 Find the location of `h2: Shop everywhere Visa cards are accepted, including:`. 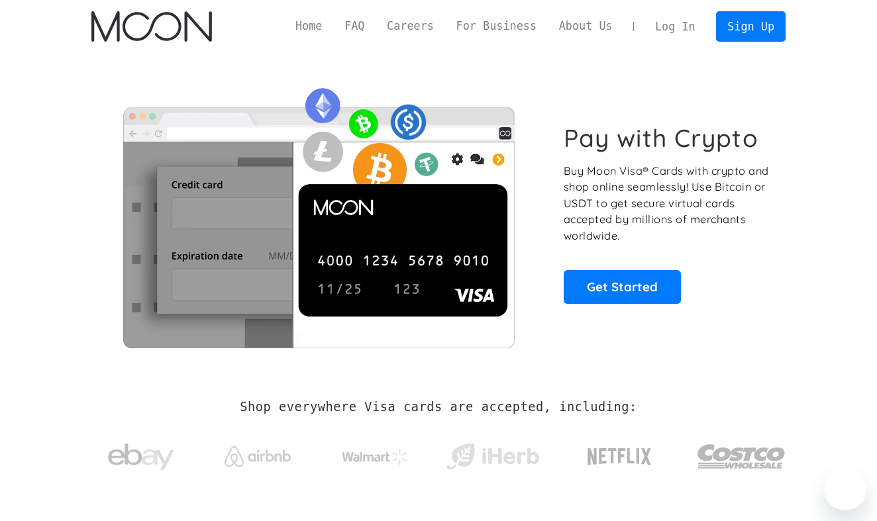

h2: Shop everywhere Visa cards are accepted, including: is located at coordinates (438, 407).